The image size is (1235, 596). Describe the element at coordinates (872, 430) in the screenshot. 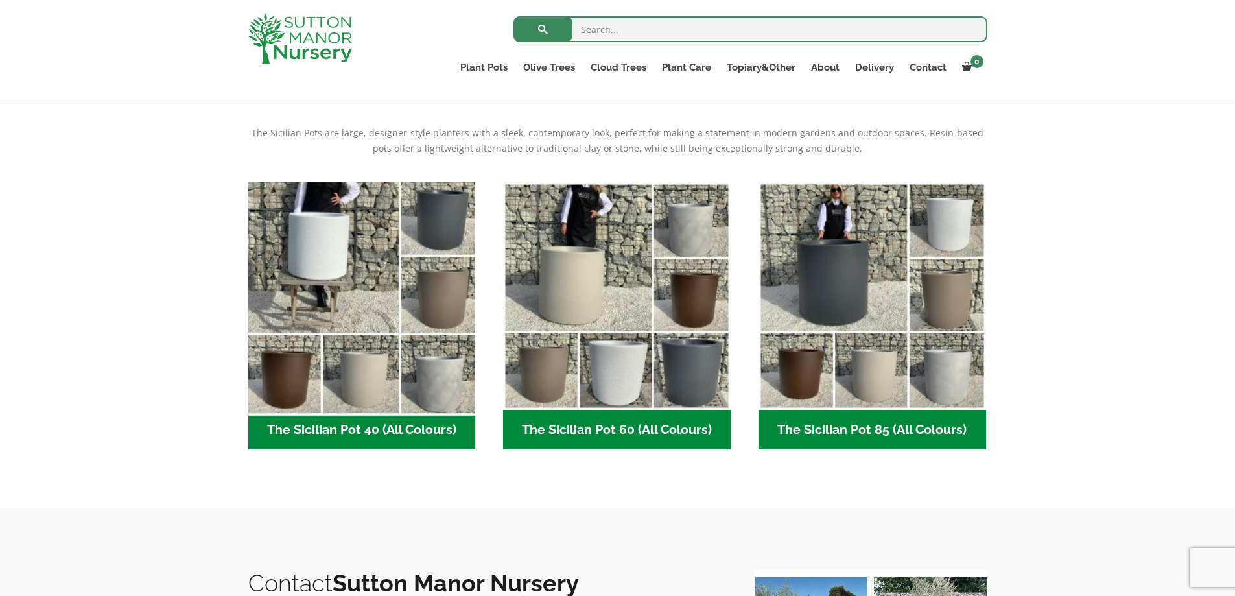

I see `h2: The Sicilian Pot 85 (All Colours)` at that location.